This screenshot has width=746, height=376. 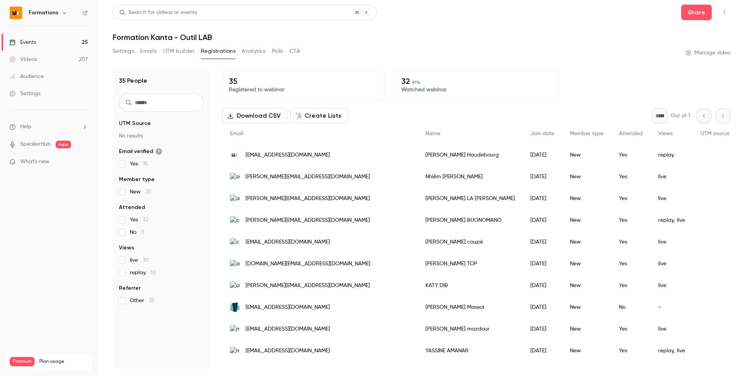 What do you see at coordinates (123, 51) in the screenshot?
I see `button: Settings` at bounding box center [123, 51].